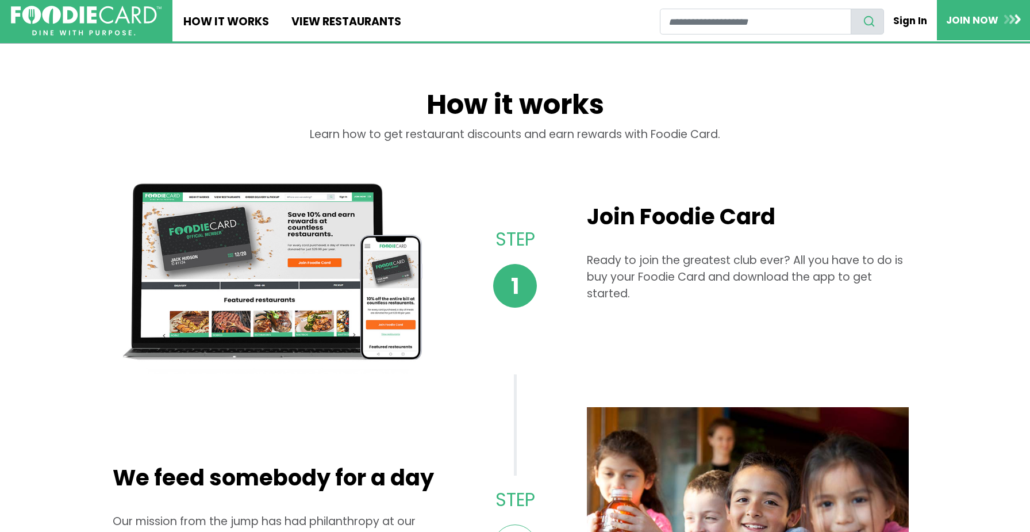  I want to click on img: FoodieCard; Eat, Drink, Save, Donate, so click(86, 21).